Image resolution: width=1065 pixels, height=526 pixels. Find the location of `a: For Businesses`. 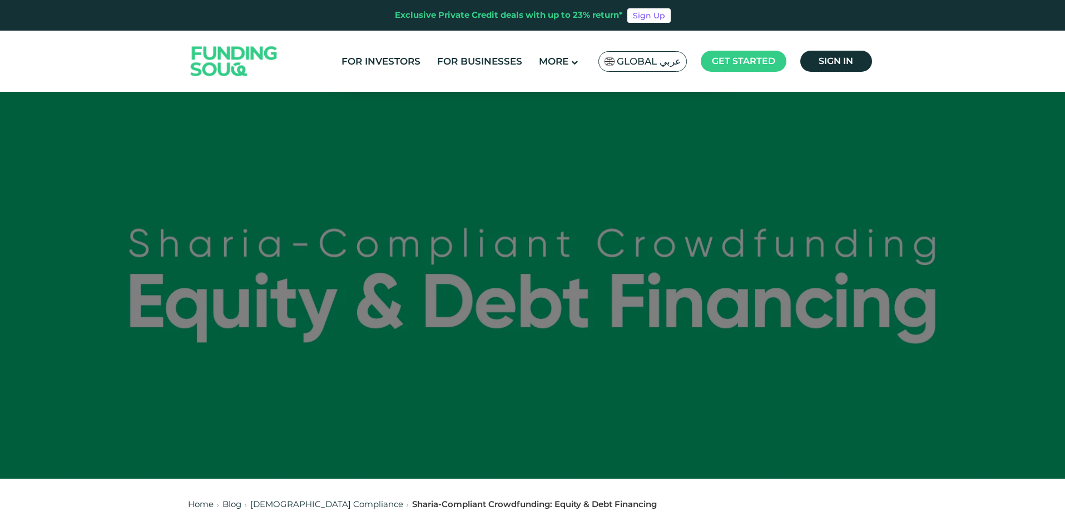

a: For Businesses is located at coordinates (480, 61).